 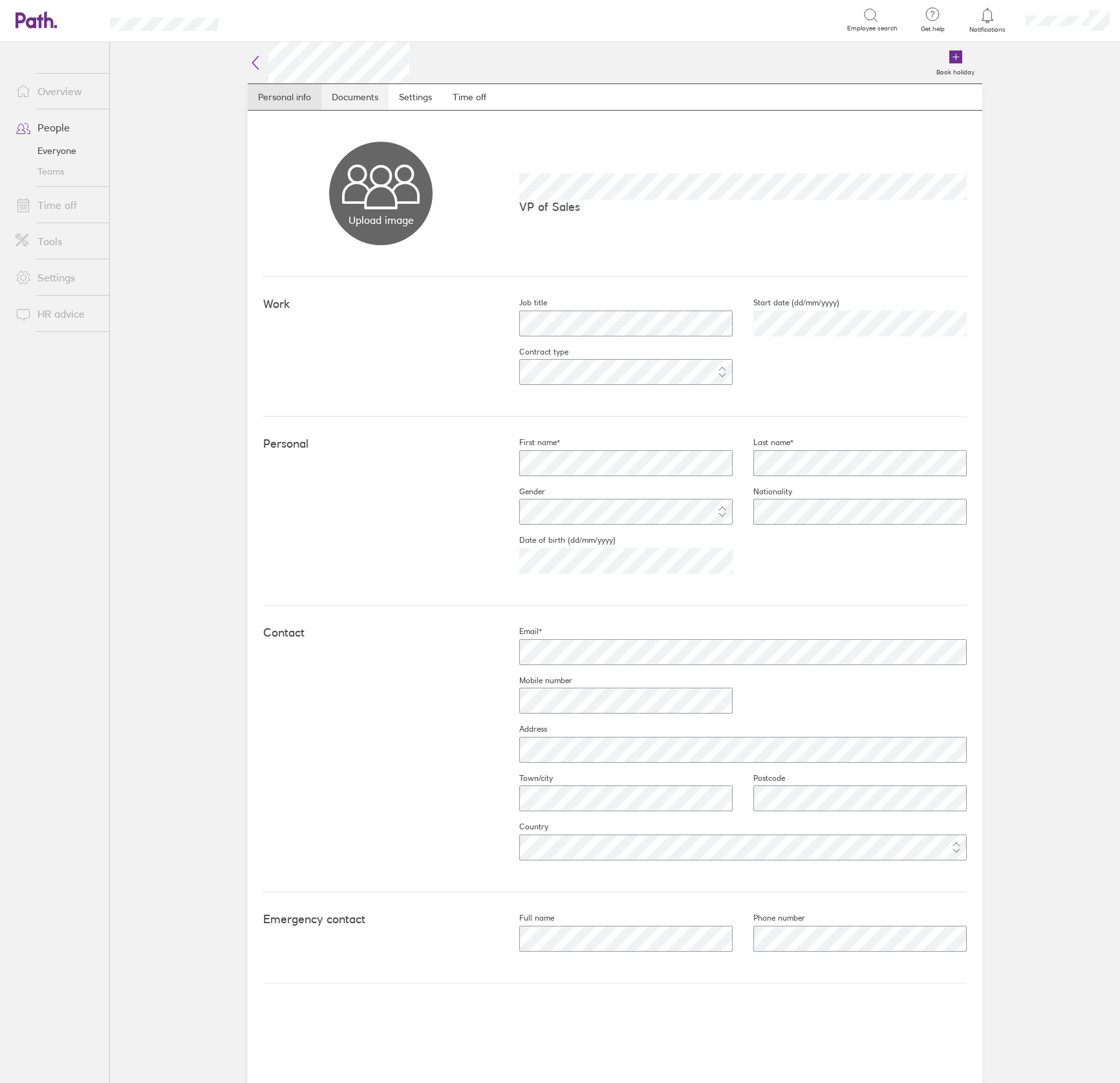 I want to click on a: Teams, so click(x=57, y=172).